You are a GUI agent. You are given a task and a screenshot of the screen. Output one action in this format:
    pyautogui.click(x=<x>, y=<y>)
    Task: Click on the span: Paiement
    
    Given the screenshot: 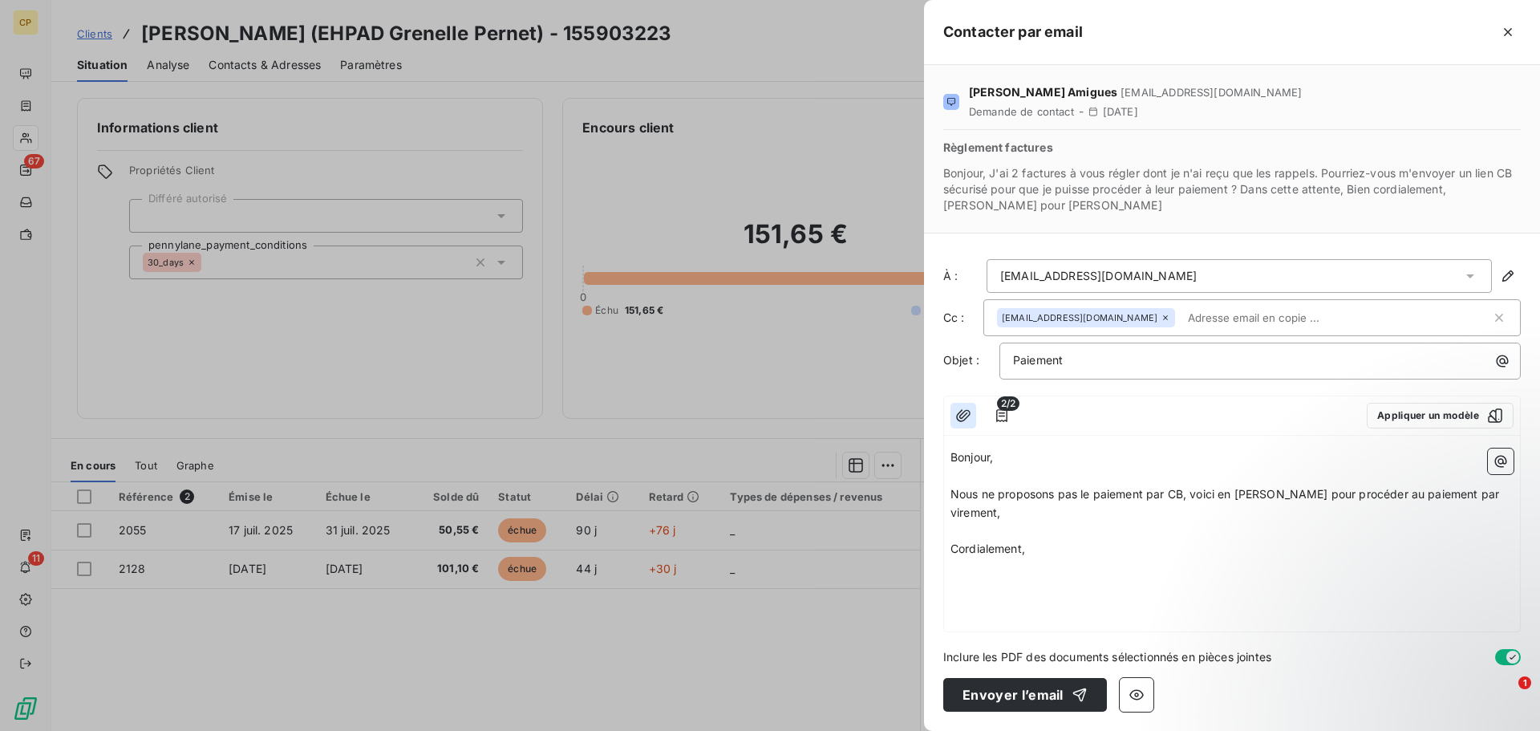 What is the action you would take?
    pyautogui.click(x=1038, y=359)
    